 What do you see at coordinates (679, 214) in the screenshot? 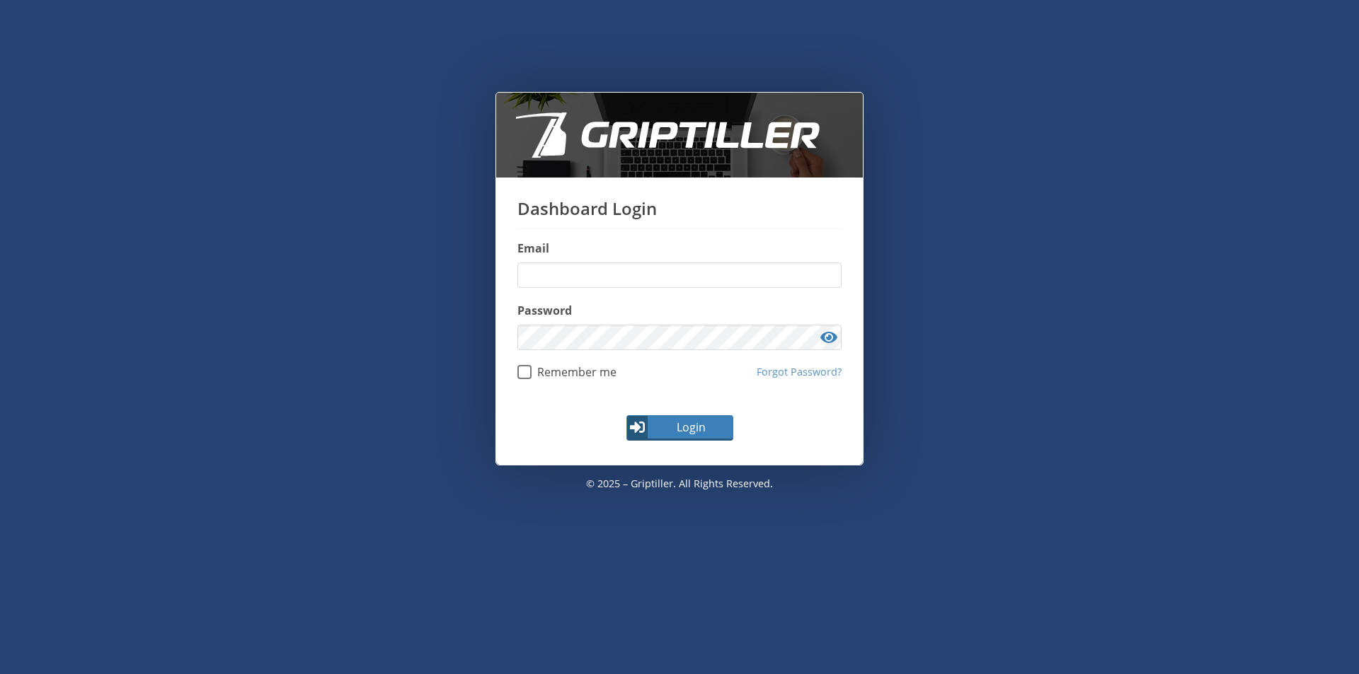
I see `h1: Dashboard Login` at bounding box center [679, 214].